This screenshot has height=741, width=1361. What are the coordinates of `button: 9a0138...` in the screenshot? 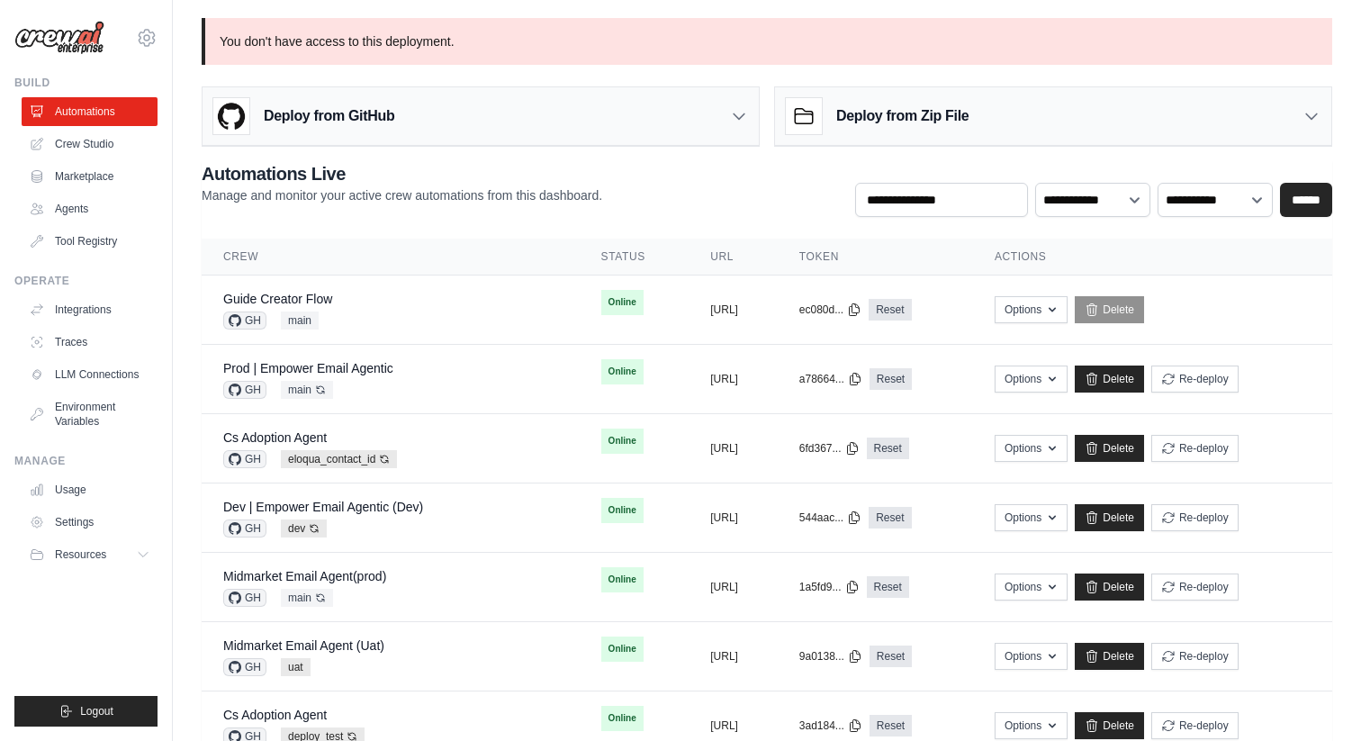 It's located at (831, 656).